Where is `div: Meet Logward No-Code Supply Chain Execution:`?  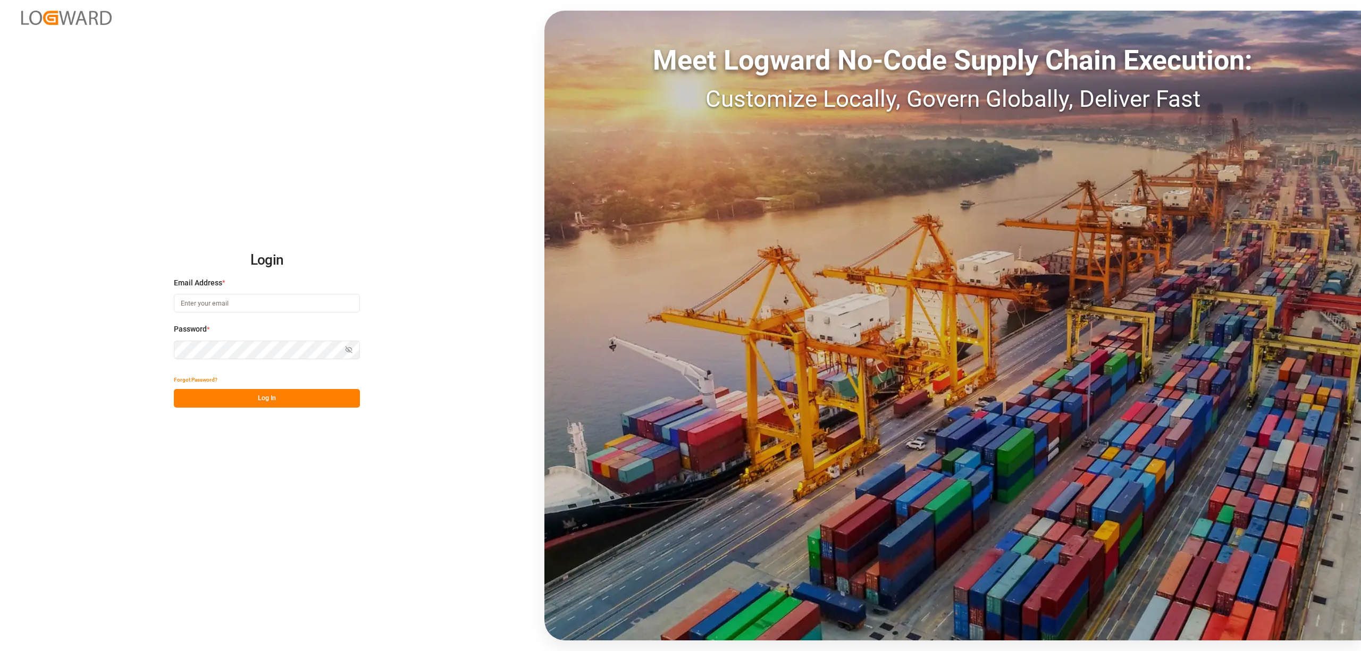 div: Meet Logward No-Code Supply Chain Execution: is located at coordinates (953, 61).